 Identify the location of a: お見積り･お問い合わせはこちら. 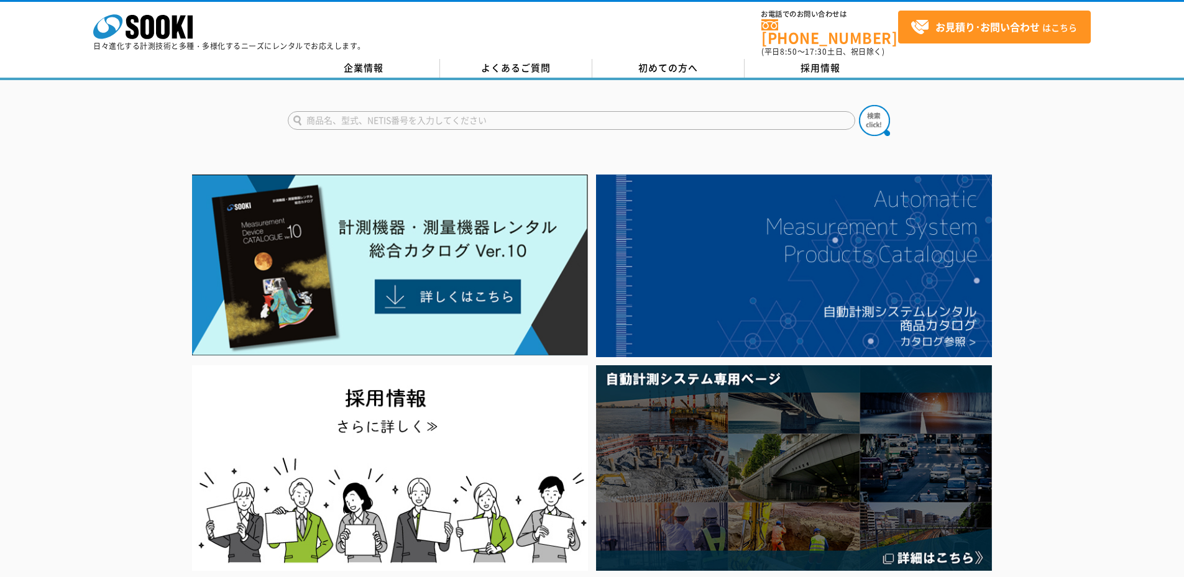
(994, 27).